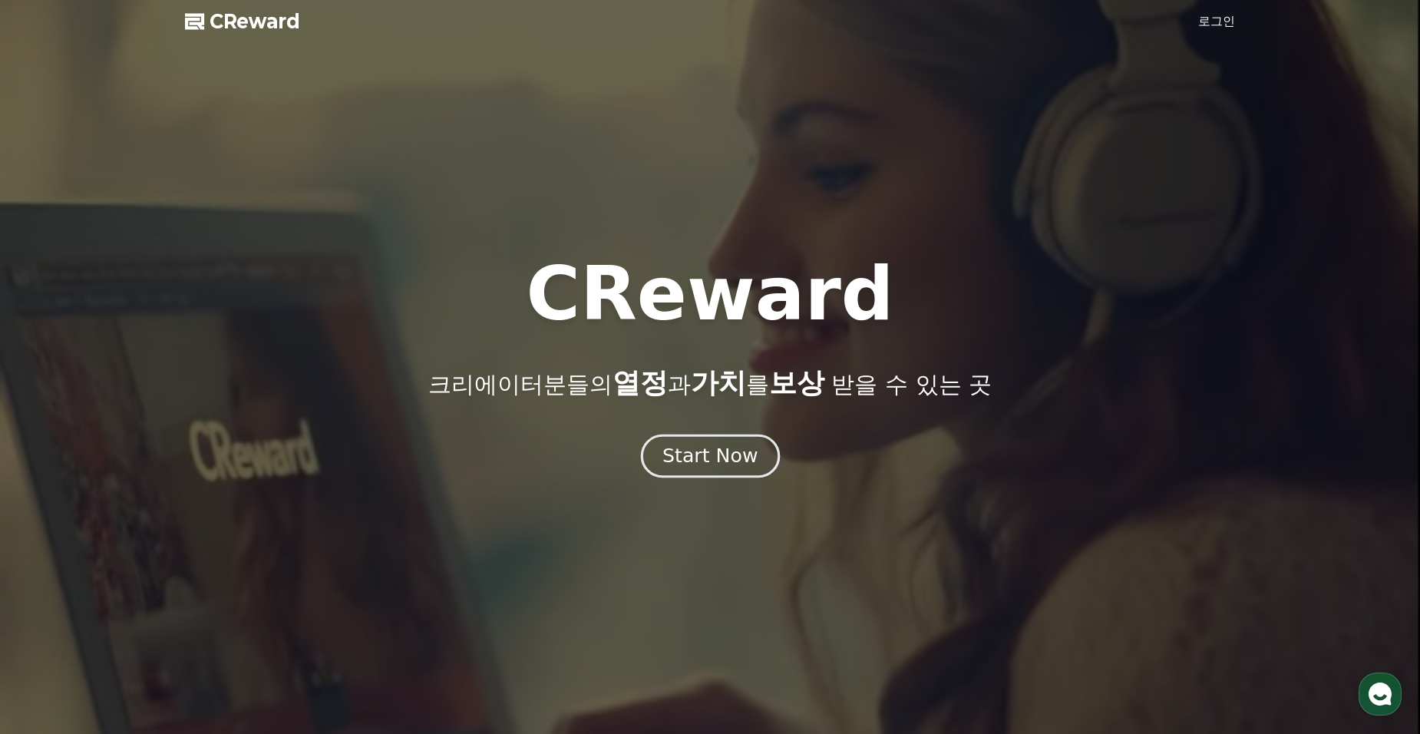 The height and width of the screenshot is (734, 1420). What do you see at coordinates (255, 21) in the screenshot?
I see `span: CReward` at bounding box center [255, 21].